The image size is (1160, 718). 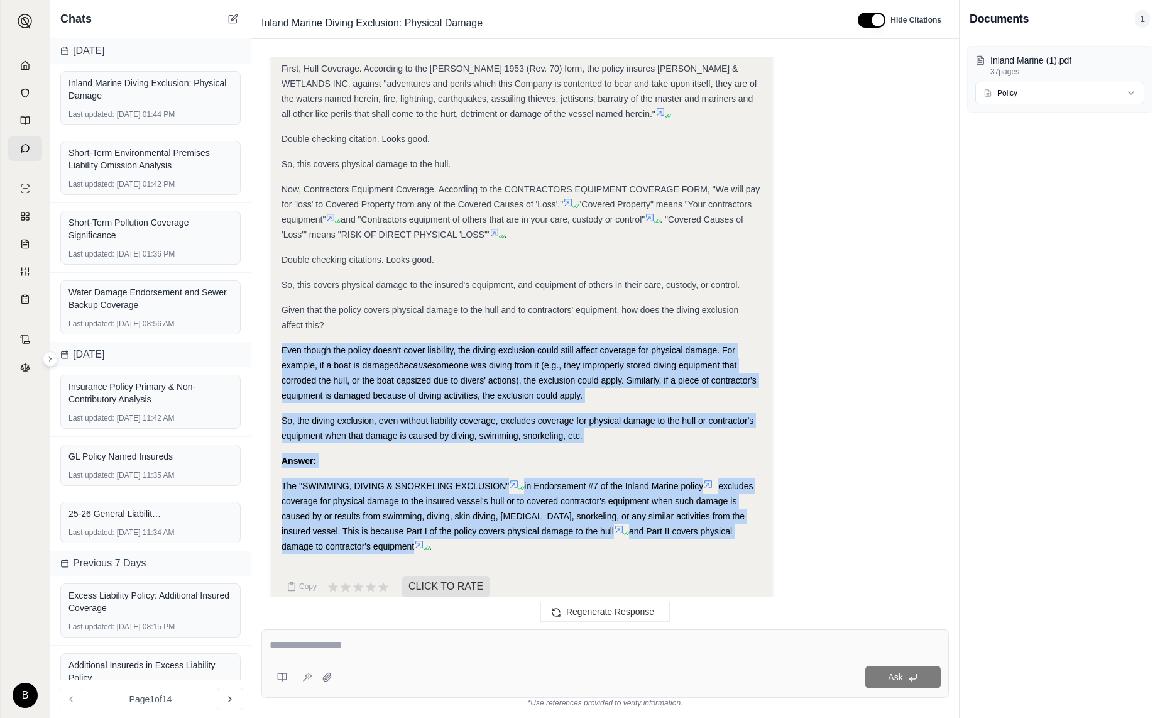 I want to click on a: Chat, so click(x=25, y=148).